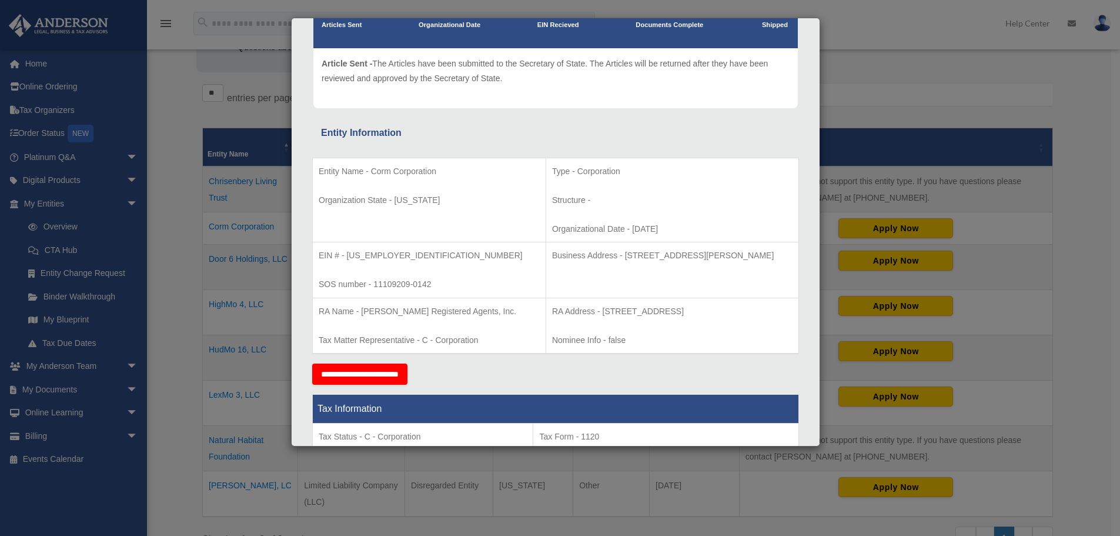 The image size is (1120, 536). What do you see at coordinates (449, 25) in the screenshot?
I see `p: Organizational Date` at bounding box center [449, 25].